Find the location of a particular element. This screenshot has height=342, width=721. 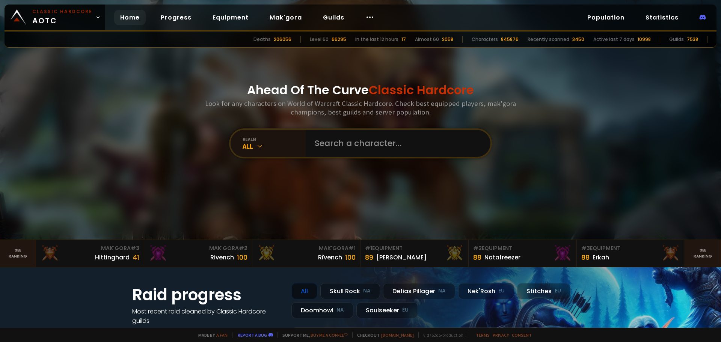

a: Mak'Gora#3Hittinghard41 is located at coordinates (90, 253).